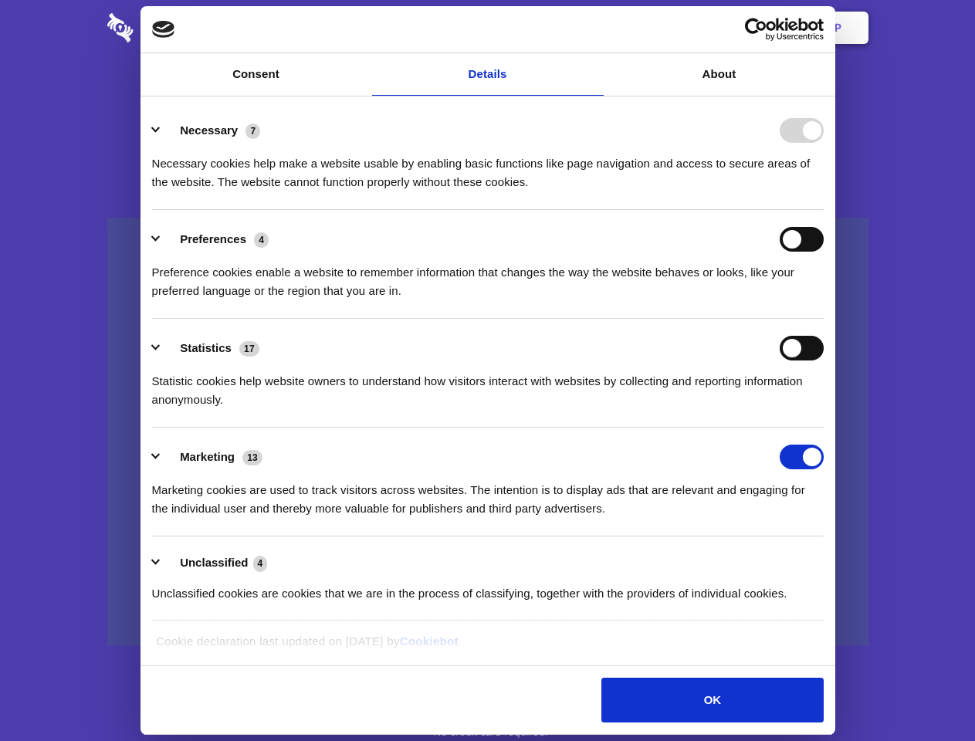 Image resolution: width=975 pixels, height=741 pixels. Describe the element at coordinates (429, 641) in the screenshot. I see `a: Cookiebot` at that location.